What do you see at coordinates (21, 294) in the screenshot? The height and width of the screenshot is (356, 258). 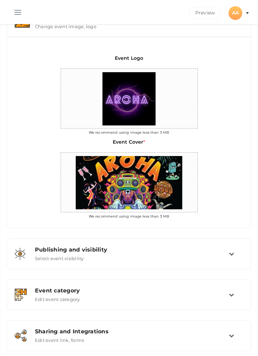 I see `img: category.svg` at bounding box center [21, 294].